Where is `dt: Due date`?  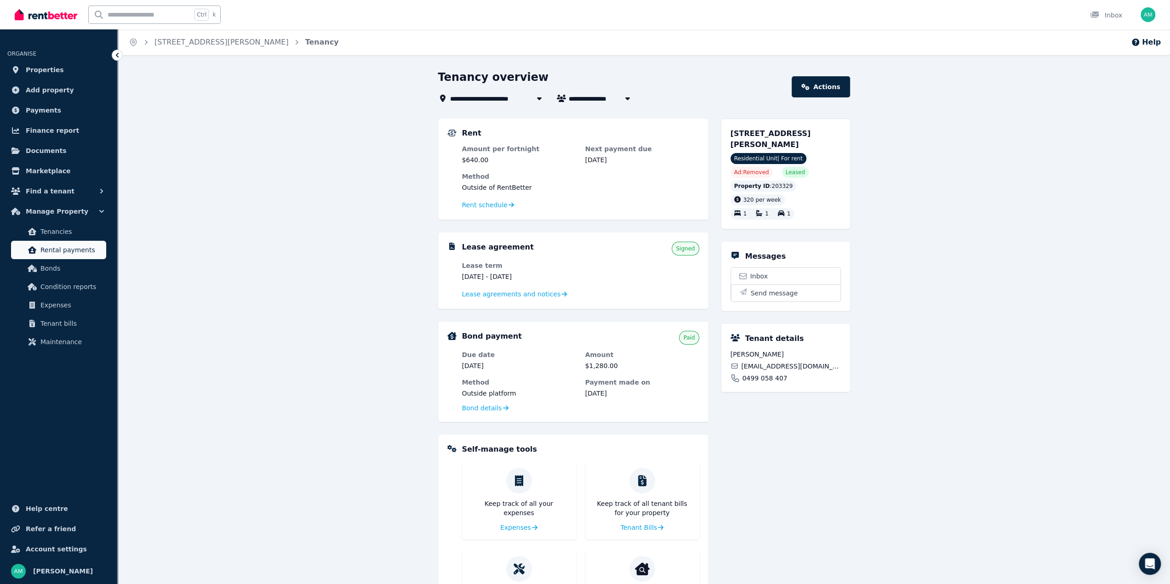
dt: Due date is located at coordinates (519, 355).